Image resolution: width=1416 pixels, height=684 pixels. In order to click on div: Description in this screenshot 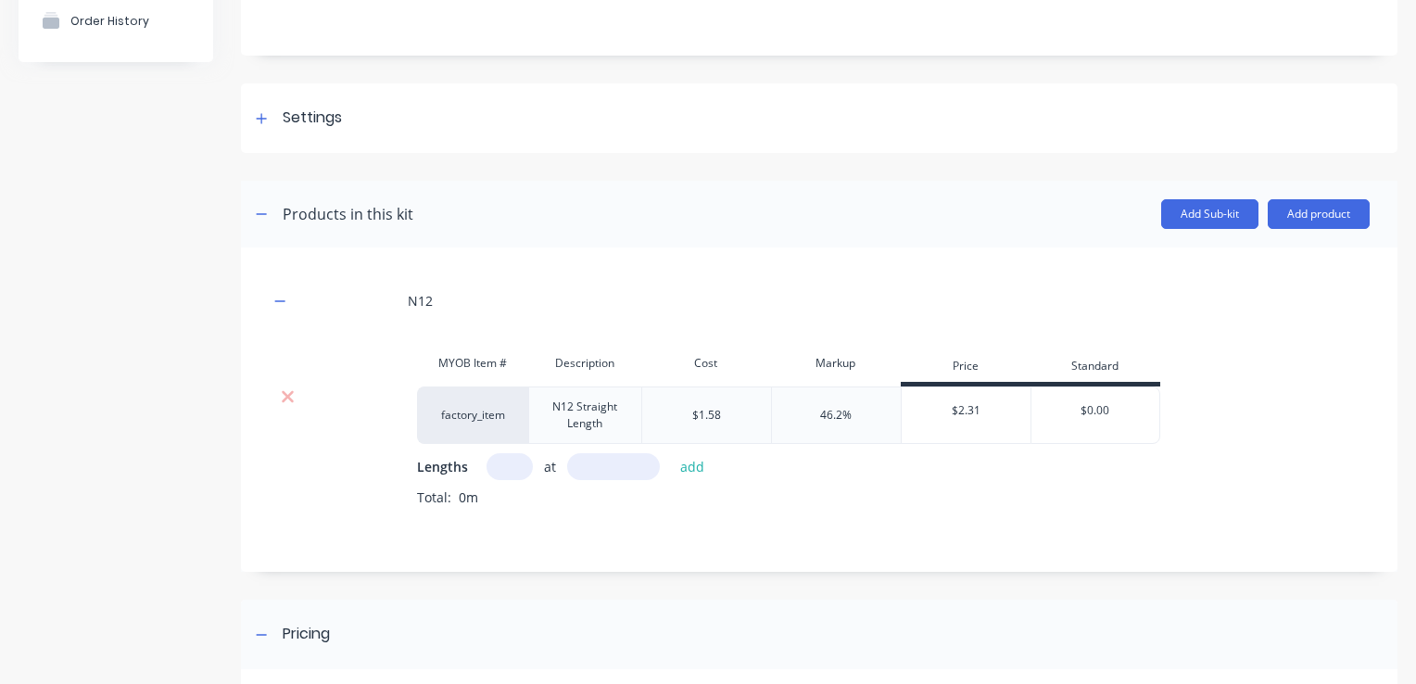, I will do `click(585, 363)`.